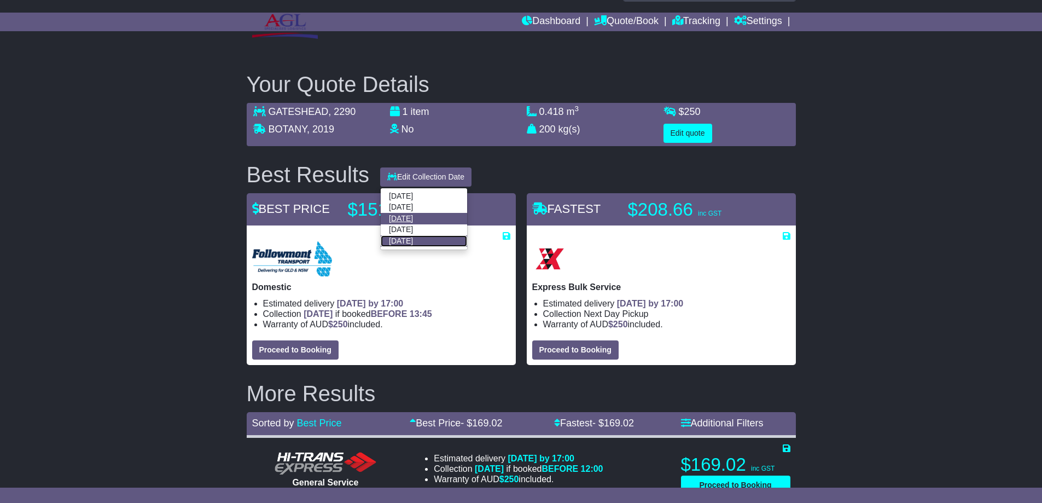  Describe the element at coordinates (687, 133) in the screenshot. I see `button: Edit quote` at that location.